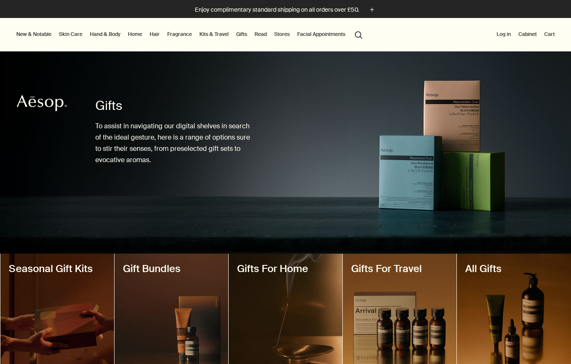 This screenshot has width=571, height=364. What do you see at coordinates (34, 34) in the screenshot?
I see `button: New & Notable` at bounding box center [34, 34].